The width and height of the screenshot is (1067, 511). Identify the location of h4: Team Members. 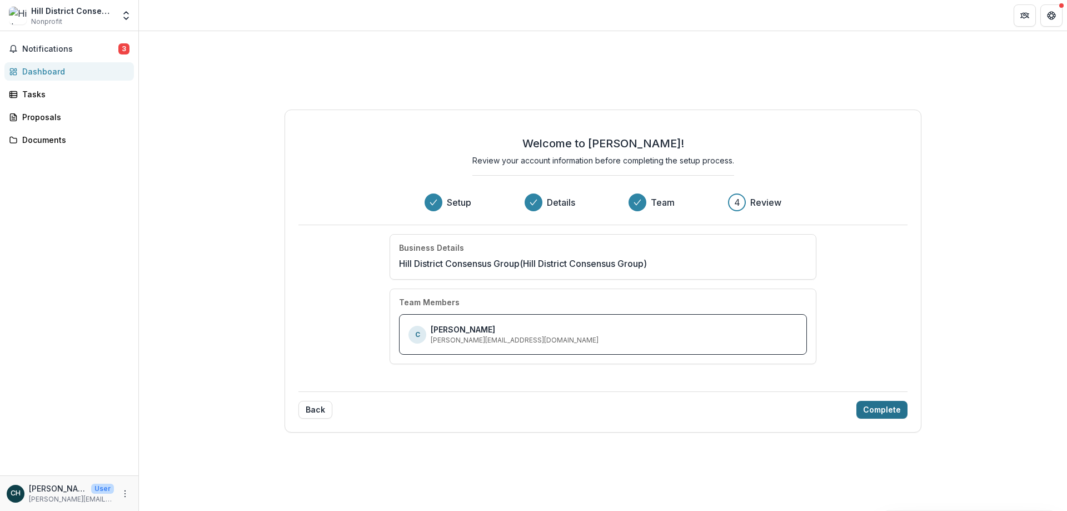
(429, 302).